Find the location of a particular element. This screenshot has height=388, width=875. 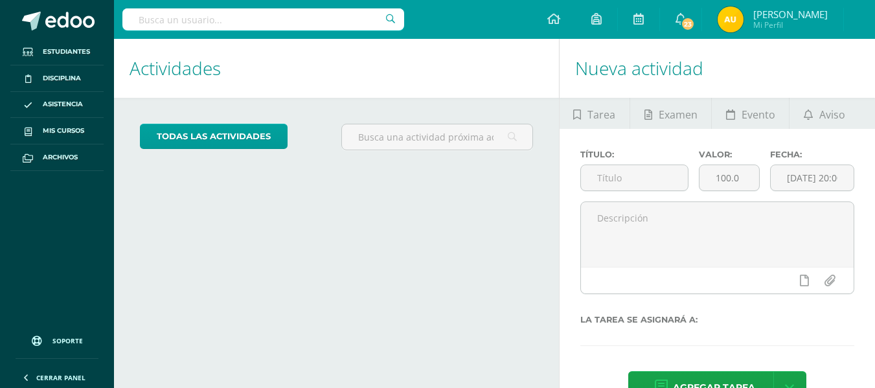

img: 05b7556927cf6a1fc85b4e34986eb699.png is located at coordinates (731, 19).